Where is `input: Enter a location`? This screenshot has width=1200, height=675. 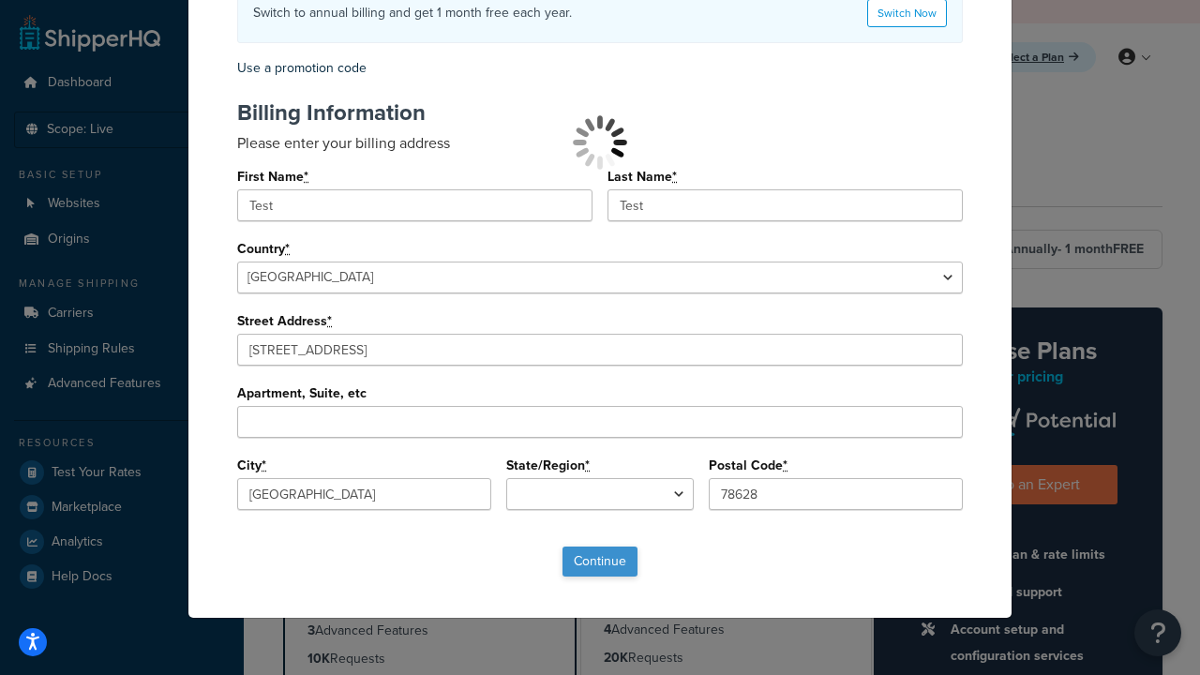 input: Enter a location is located at coordinates (600, 350).